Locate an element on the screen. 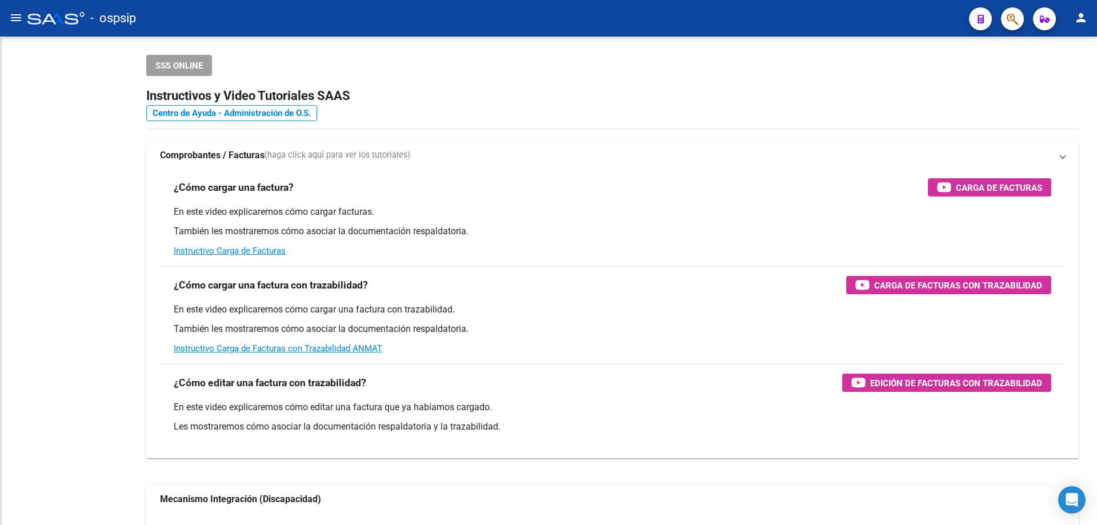  button: SSS ONLINE is located at coordinates (179, 65).